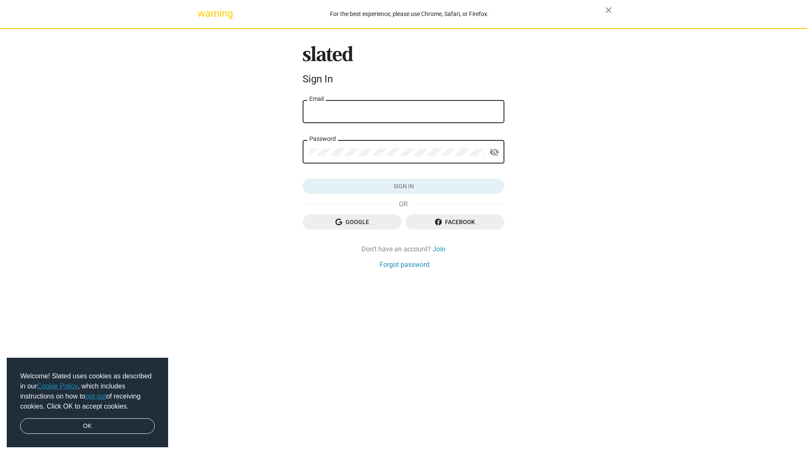 The image size is (807, 454). Describe the element at coordinates (455, 222) in the screenshot. I see `span: Facebook` at that location.